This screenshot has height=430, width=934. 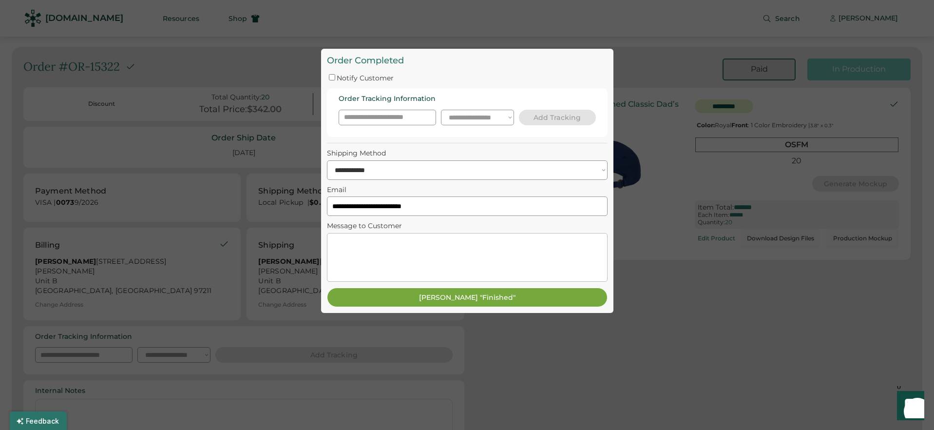 What do you see at coordinates (467, 60) in the screenshot?
I see `div: Order Completed` at bounding box center [467, 60].